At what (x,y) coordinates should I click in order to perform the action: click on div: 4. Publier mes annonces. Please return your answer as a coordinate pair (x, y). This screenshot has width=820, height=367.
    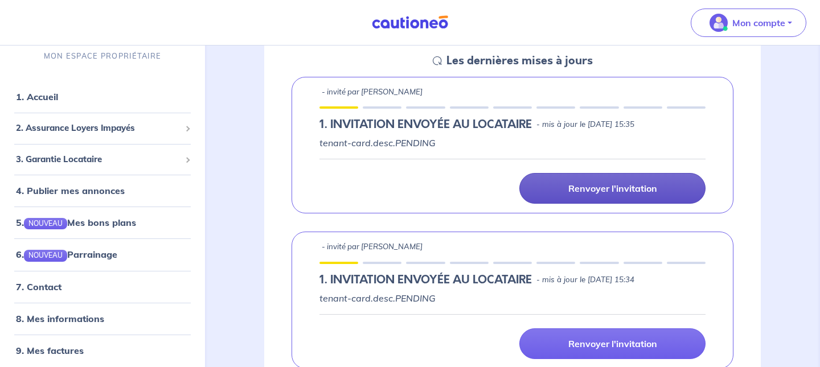
    Looking at the image, I should click on (103, 191).